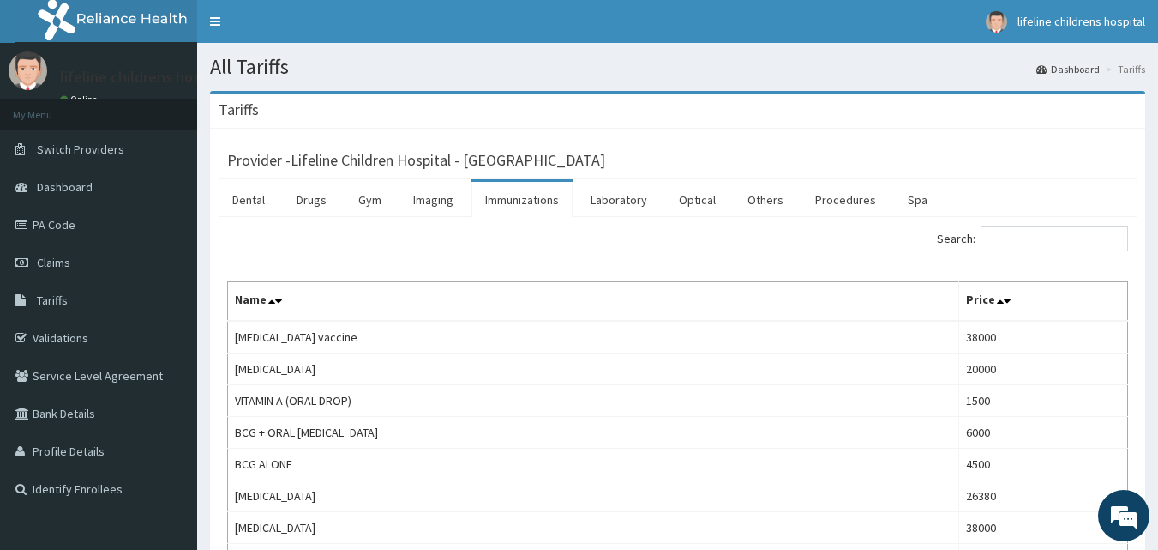 Image resolution: width=1158 pixels, height=550 pixels. Describe the element at coordinates (1081, 21) in the screenshot. I see `span: lifeline childrens hospital` at that location.